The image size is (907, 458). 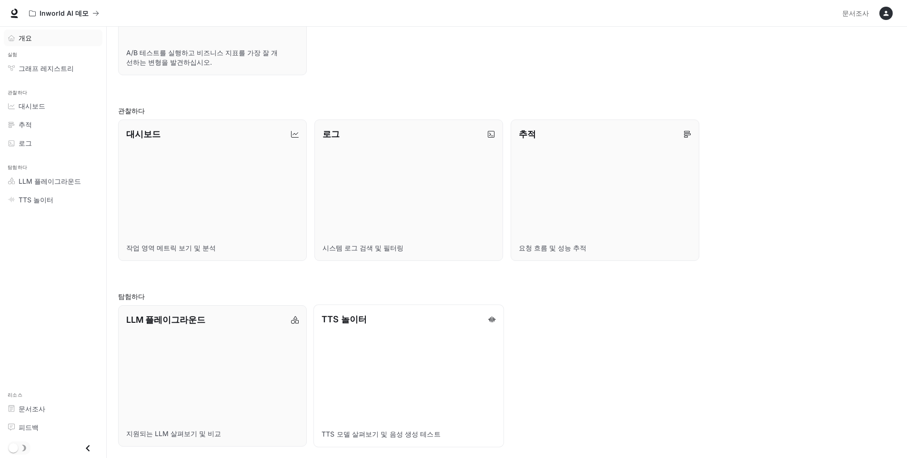 I want to click on a: 추적, so click(x=53, y=124).